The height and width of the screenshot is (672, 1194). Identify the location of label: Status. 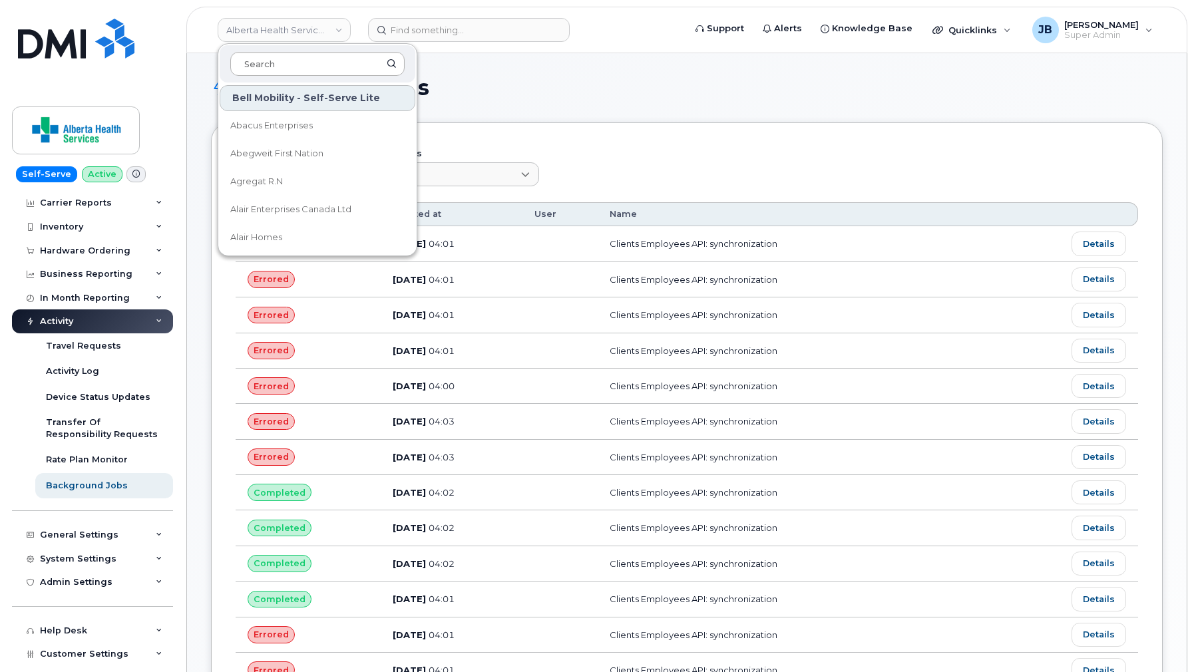
(466, 154).